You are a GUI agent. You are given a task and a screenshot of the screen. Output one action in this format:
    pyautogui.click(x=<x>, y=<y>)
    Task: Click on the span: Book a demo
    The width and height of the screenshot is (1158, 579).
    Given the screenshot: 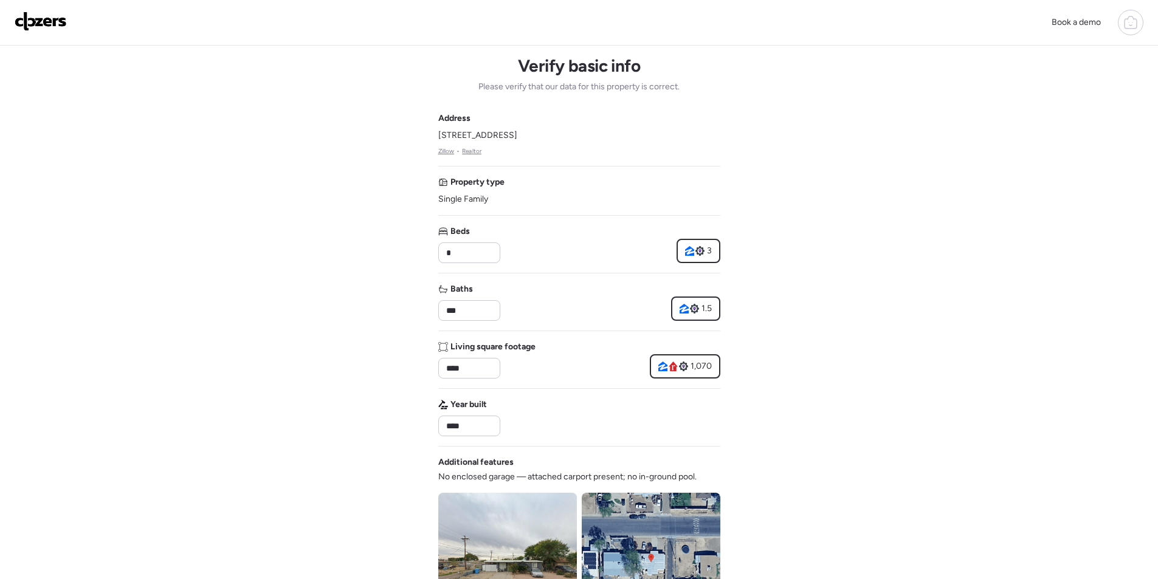 What is the action you would take?
    pyautogui.click(x=1076, y=22)
    